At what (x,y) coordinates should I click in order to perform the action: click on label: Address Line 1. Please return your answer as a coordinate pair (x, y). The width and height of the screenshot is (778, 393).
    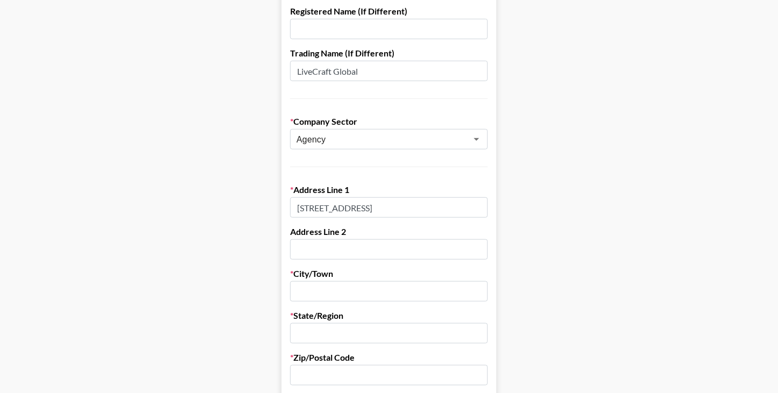
    Looking at the image, I should click on (389, 190).